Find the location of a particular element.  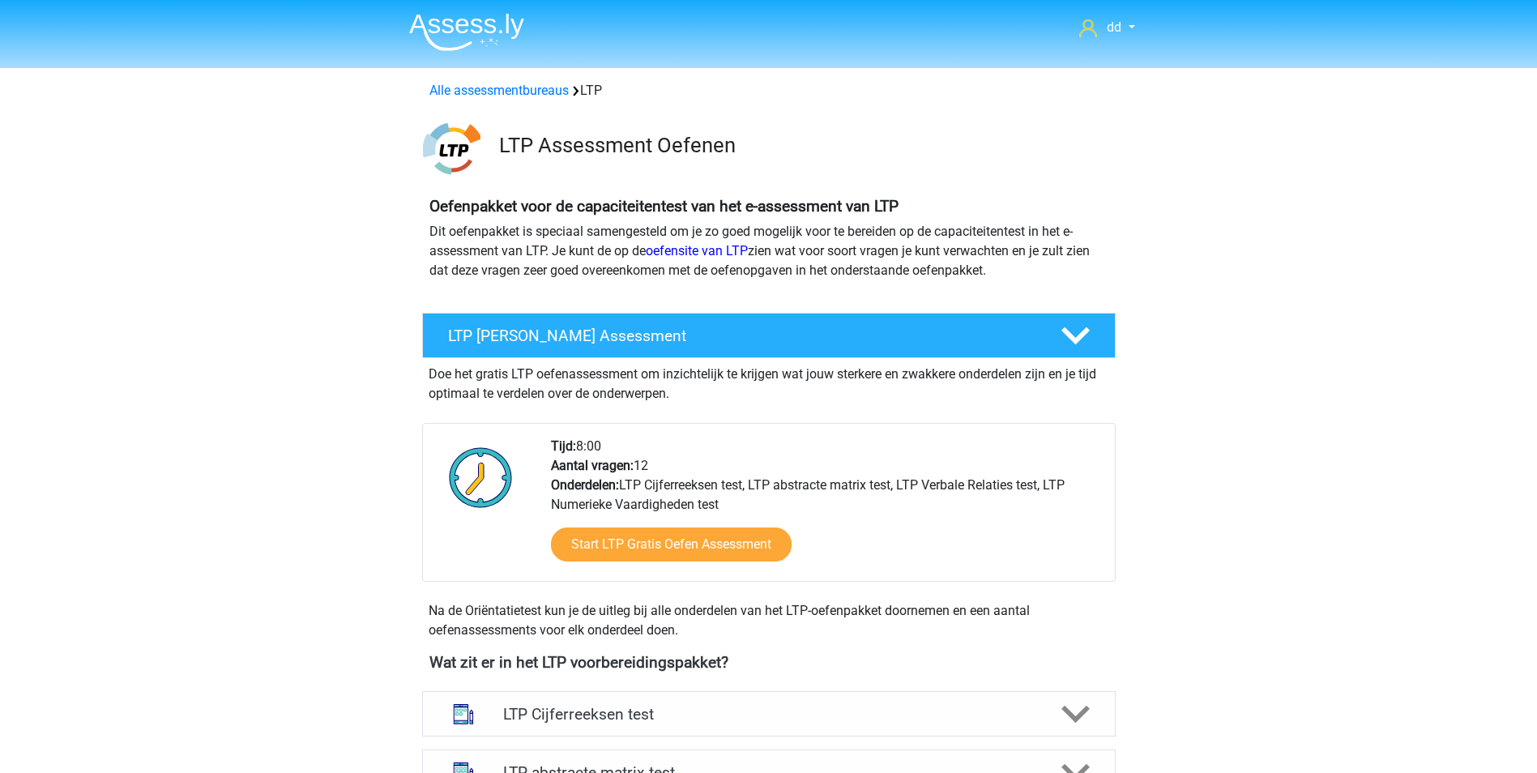

div: Na de Oriëntatietest kun je de uitleg bij alle onderdelen van het LTP-oefenpakket doornemen en ee... is located at coordinates (769, 621).